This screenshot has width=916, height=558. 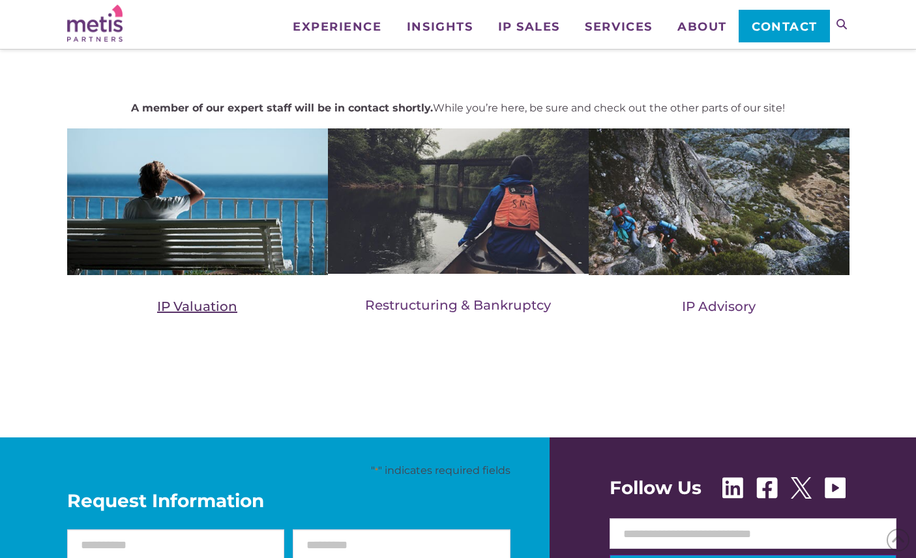 I want to click on strong: A member of our expert staff will be in contact shortly., so click(x=282, y=108).